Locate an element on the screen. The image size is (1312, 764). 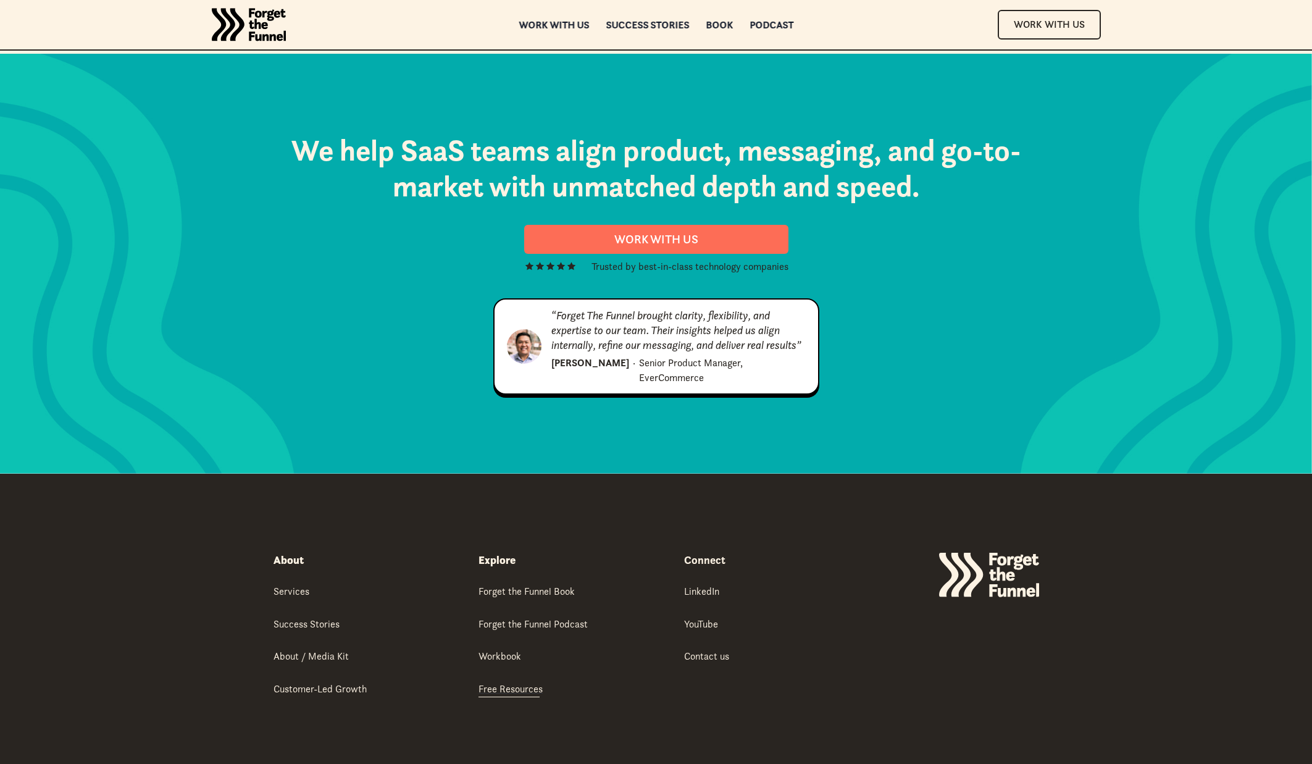
div: Workbook is located at coordinates (500, 656).